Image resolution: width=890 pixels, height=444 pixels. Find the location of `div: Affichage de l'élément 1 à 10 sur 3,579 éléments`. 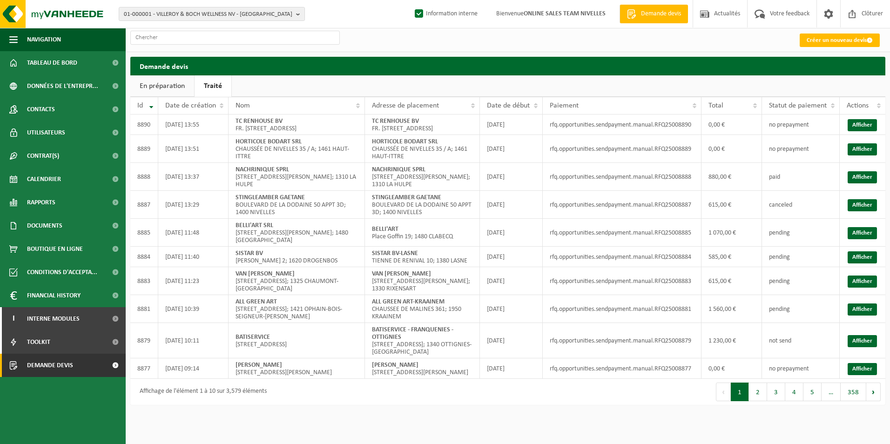

div: Affichage de l'élément 1 à 10 sur 3,579 éléments is located at coordinates (201, 392).